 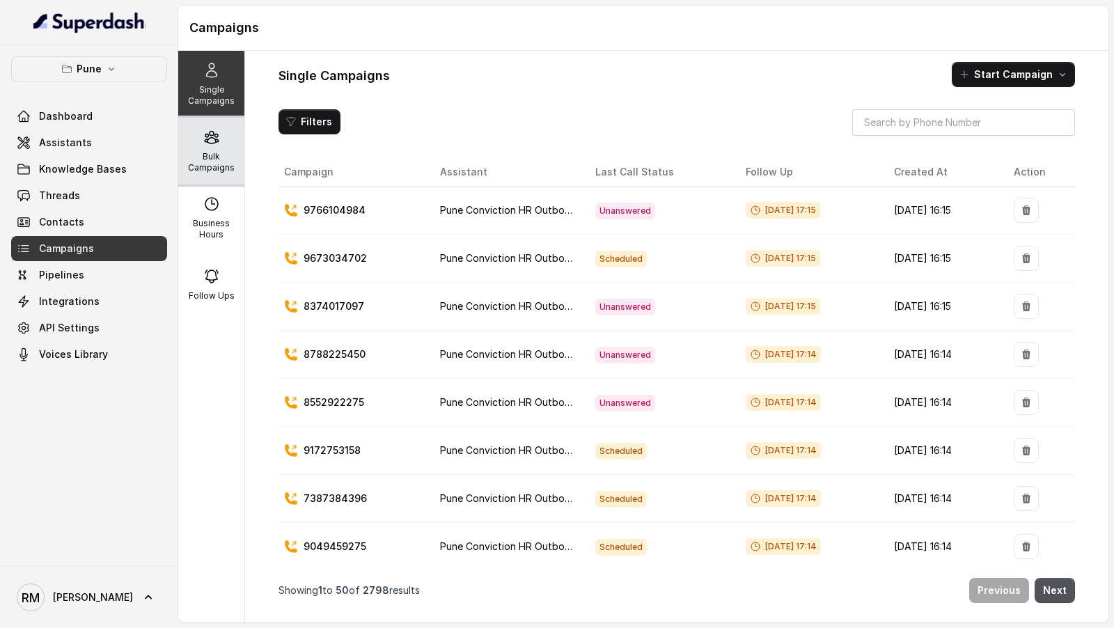 I want to click on p: Bulk Campaigns, so click(x=211, y=162).